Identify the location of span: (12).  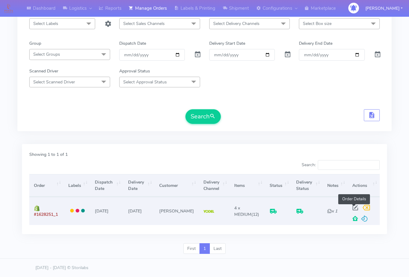
(246, 211).